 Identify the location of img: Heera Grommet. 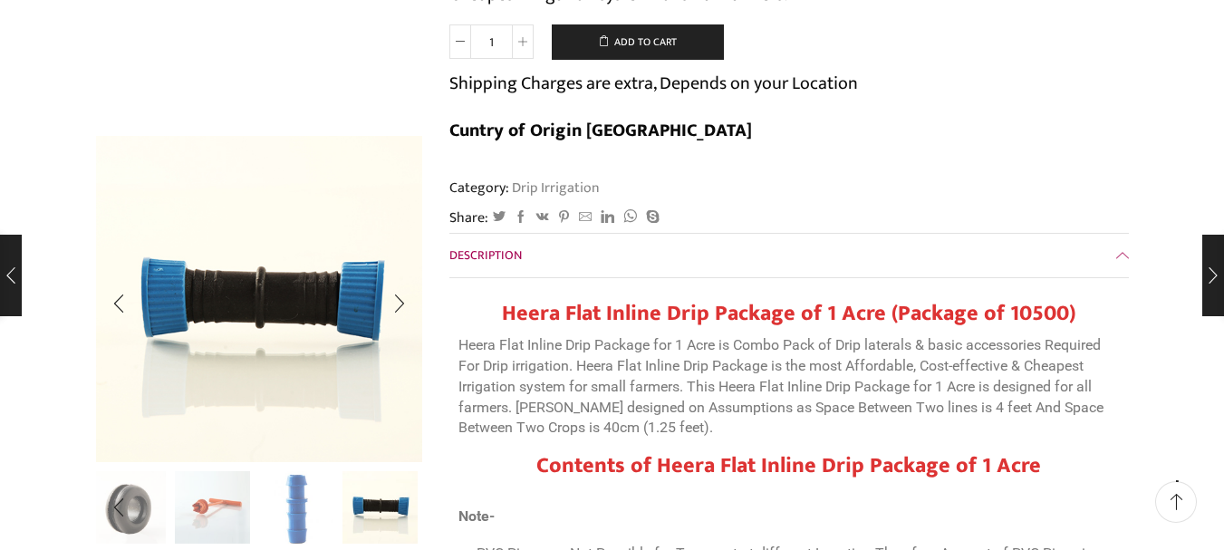
(129, 508).